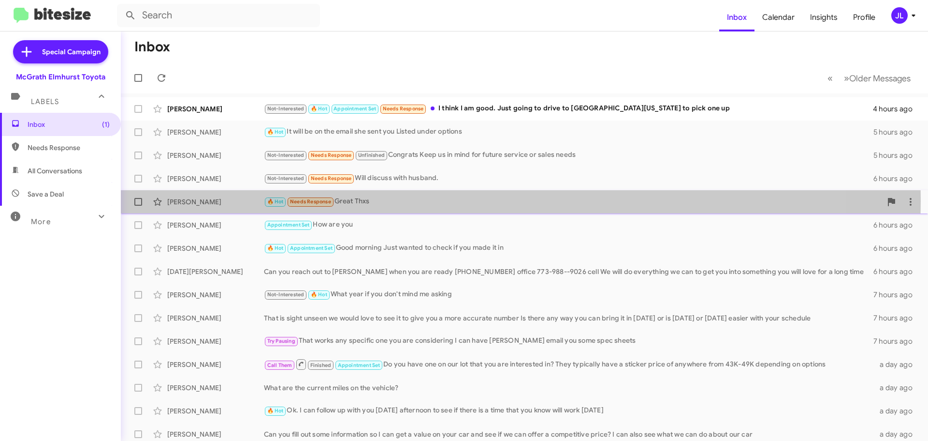  I want to click on span: Save a Deal, so click(45, 194).